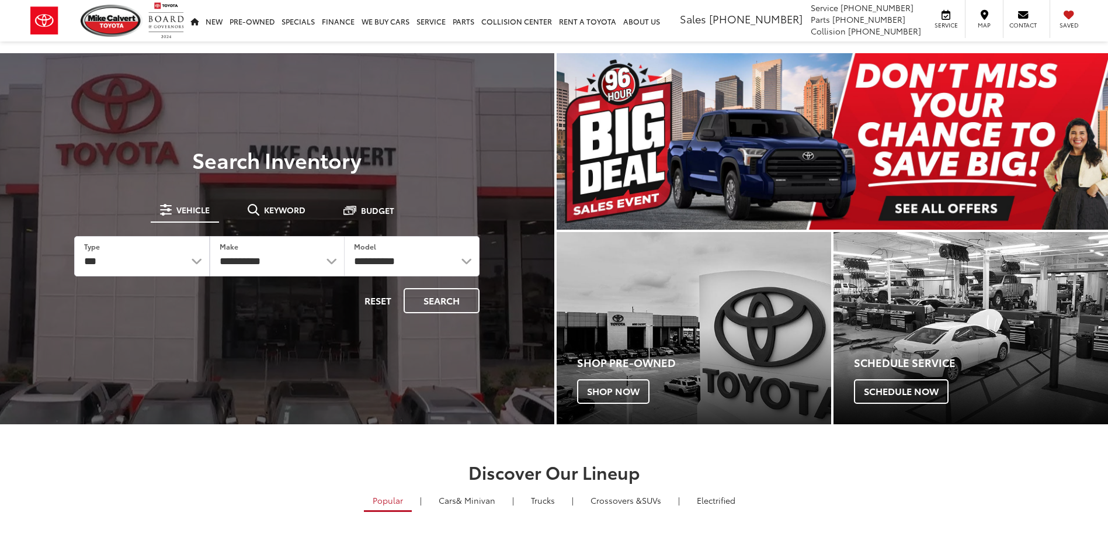 This screenshot has height=540, width=1108. What do you see at coordinates (693, 19) in the screenshot?
I see `span: Sales` at bounding box center [693, 19].